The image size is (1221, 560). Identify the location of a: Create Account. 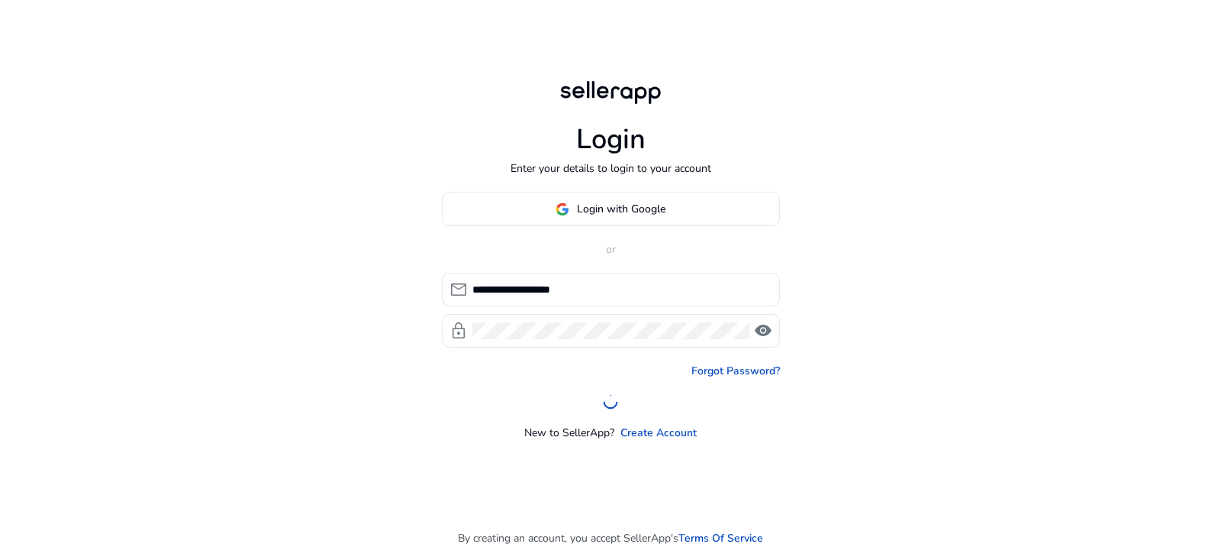
(659, 432).